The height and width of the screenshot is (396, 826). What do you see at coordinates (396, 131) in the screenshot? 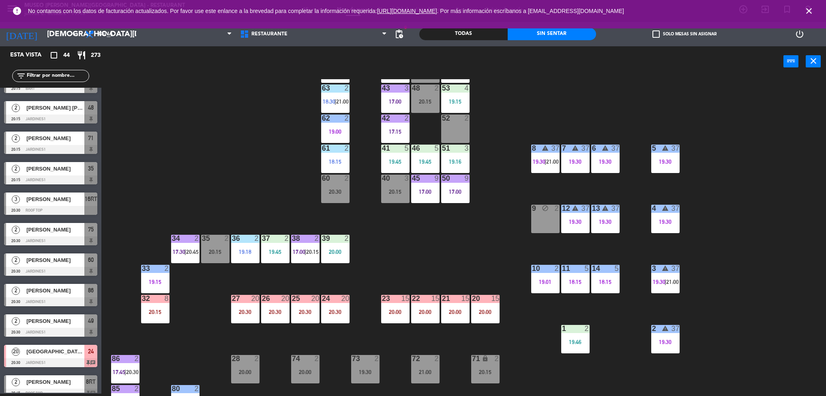
I see `div: 17:15` at bounding box center [396, 131].